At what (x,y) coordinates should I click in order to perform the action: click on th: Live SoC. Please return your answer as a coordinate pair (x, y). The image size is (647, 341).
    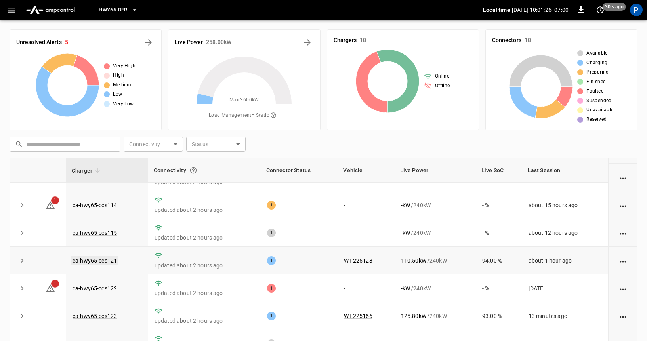
    Looking at the image, I should click on (499, 170).